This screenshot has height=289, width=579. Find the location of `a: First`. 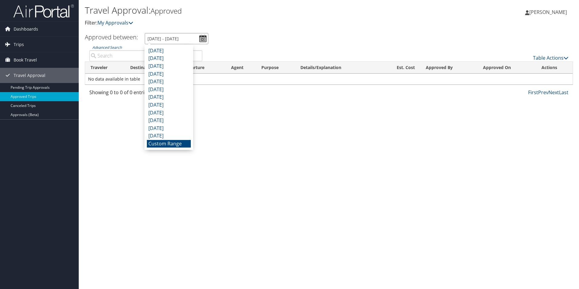

a: First is located at coordinates (533, 92).